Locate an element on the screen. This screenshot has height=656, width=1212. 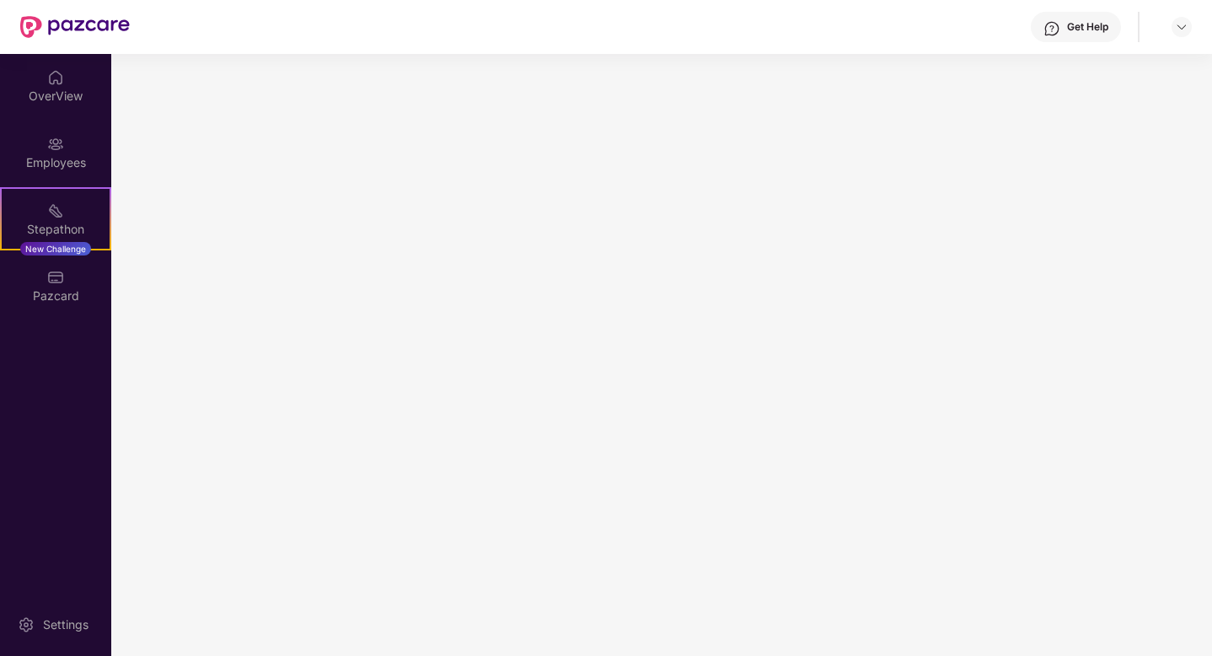
div: New Challenge is located at coordinates (56, 249).